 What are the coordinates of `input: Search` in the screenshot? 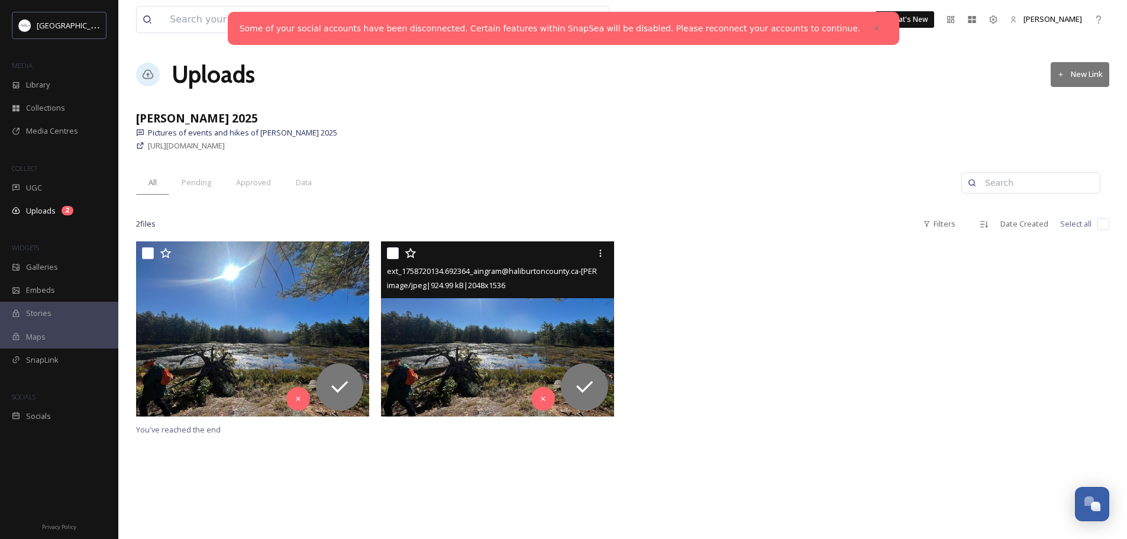 It's located at (1037, 183).